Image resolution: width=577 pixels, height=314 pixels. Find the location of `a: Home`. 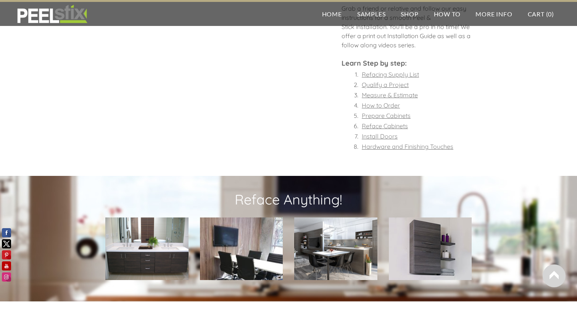

a: Home is located at coordinates (332, 14).